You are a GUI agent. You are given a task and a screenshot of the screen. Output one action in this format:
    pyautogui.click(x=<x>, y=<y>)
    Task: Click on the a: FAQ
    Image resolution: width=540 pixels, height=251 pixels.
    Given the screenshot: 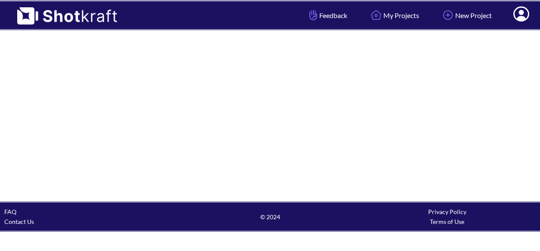 What is the action you would take?
    pyautogui.click(x=10, y=212)
    